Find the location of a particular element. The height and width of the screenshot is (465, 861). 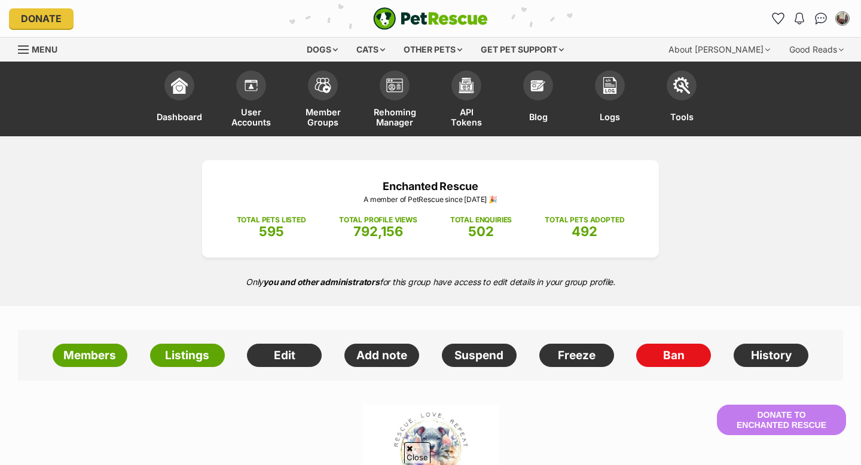

span: Dashboard is located at coordinates (179, 117).